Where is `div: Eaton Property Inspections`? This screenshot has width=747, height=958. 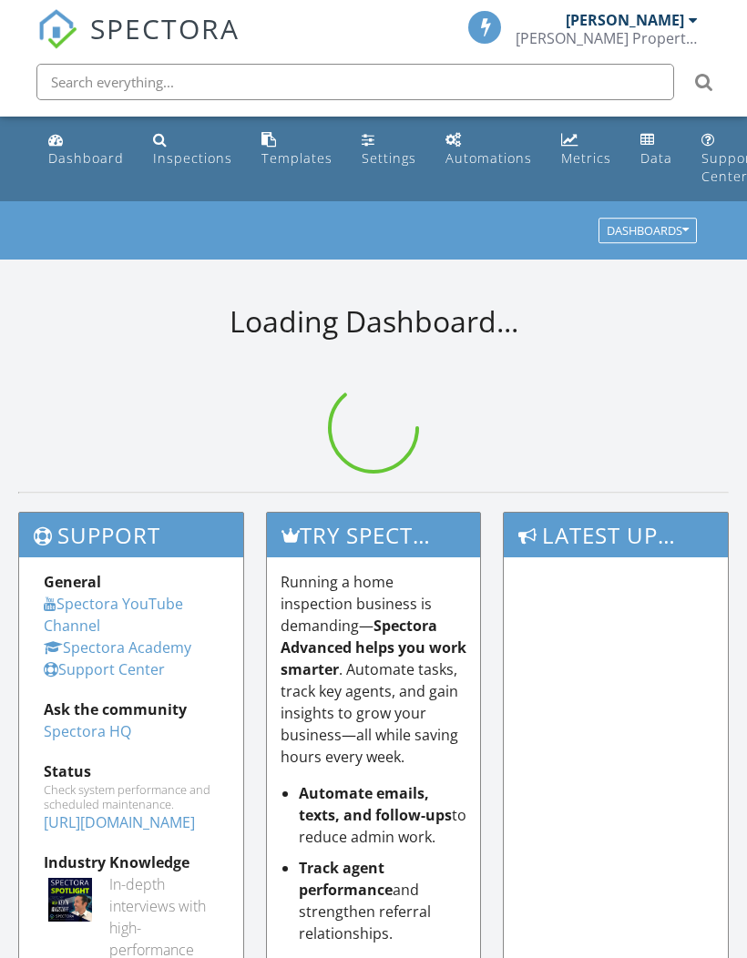
div: Eaton Property Inspections is located at coordinates (606, 38).